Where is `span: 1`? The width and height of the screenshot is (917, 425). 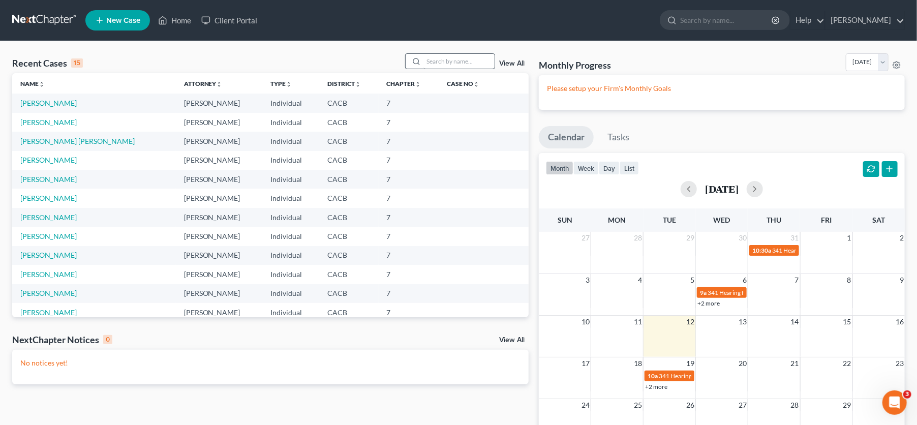
span: 1 is located at coordinates (850, 238).